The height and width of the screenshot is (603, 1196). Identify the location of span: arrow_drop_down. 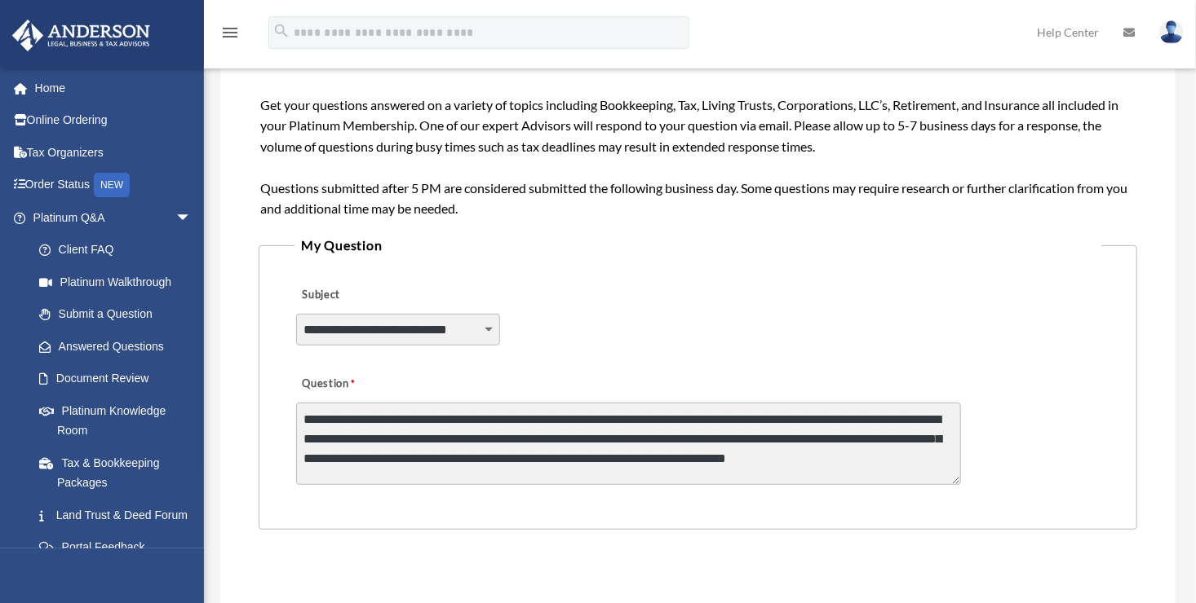
(192, 218).